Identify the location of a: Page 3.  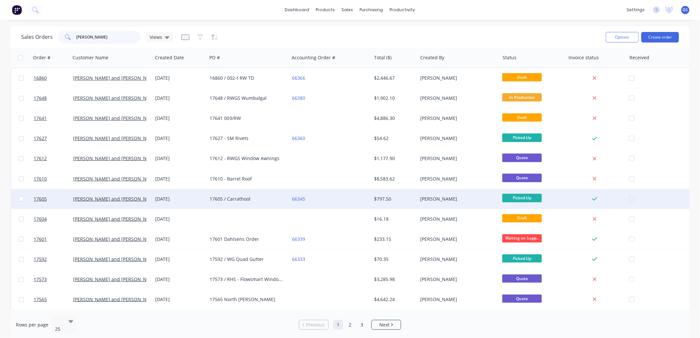
(362, 325).